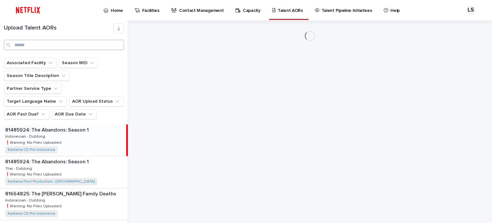 This screenshot has width=492, height=223. Describe the element at coordinates (74, 114) in the screenshot. I see `button: AOR Due Date` at that location.